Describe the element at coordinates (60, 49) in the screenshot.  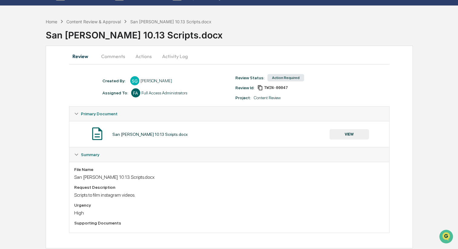
I see `div: Start new chat` at that location.